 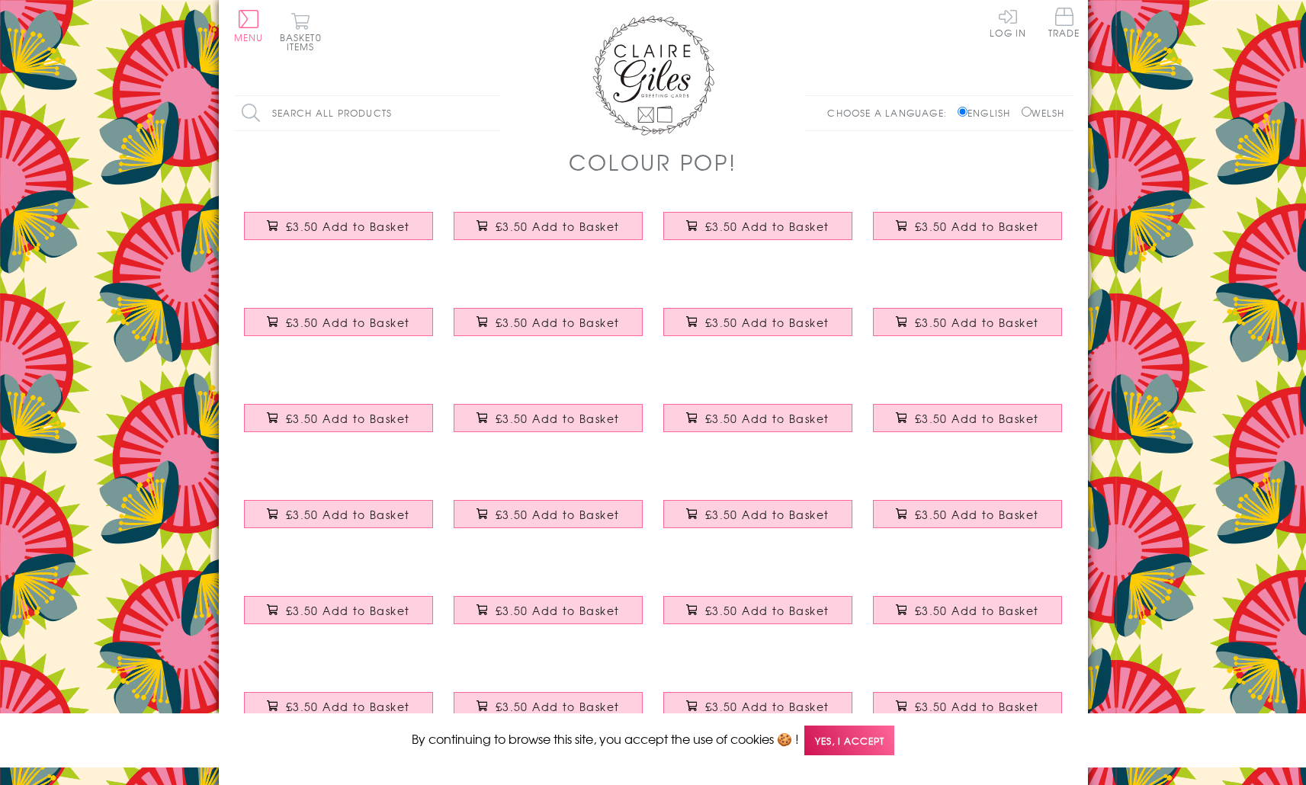 What do you see at coordinates (962, 111) in the screenshot?
I see `input: English` at bounding box center [962, 111].